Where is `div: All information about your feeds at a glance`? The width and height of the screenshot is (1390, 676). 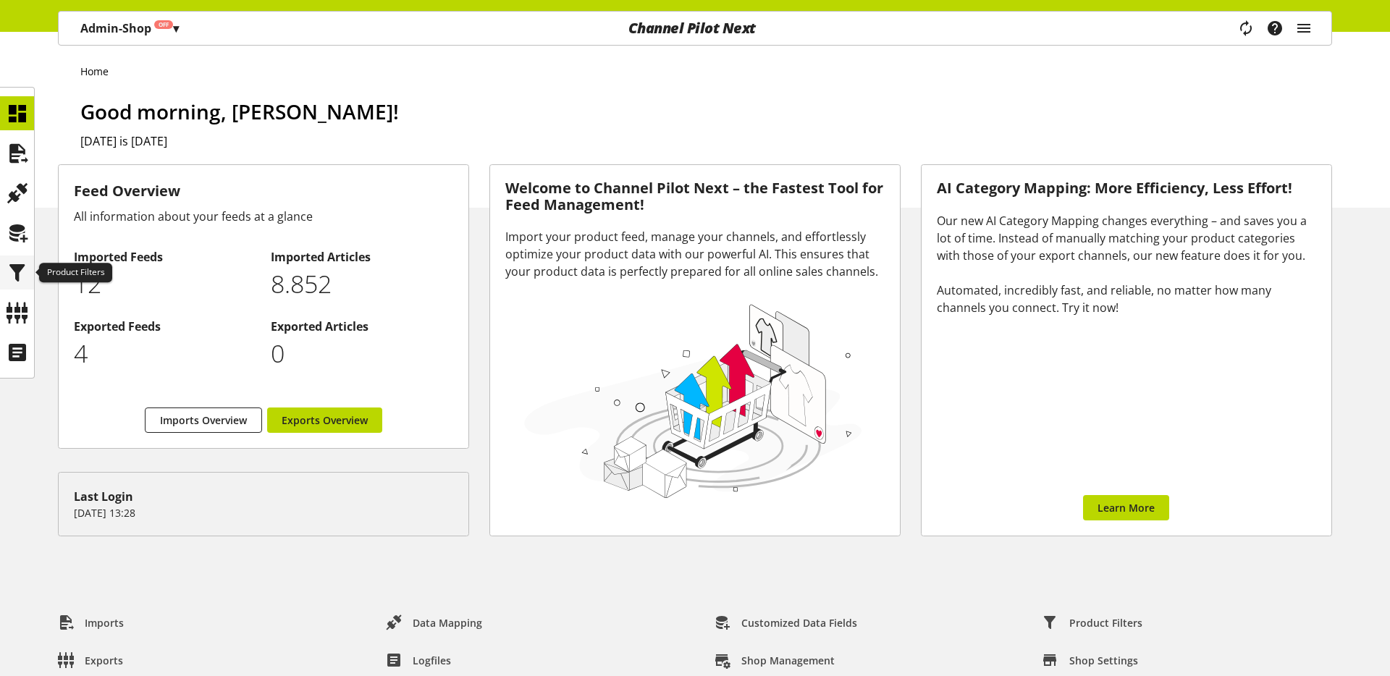 div: All information about your feeds at a glance is located at coordinates (264, 217).